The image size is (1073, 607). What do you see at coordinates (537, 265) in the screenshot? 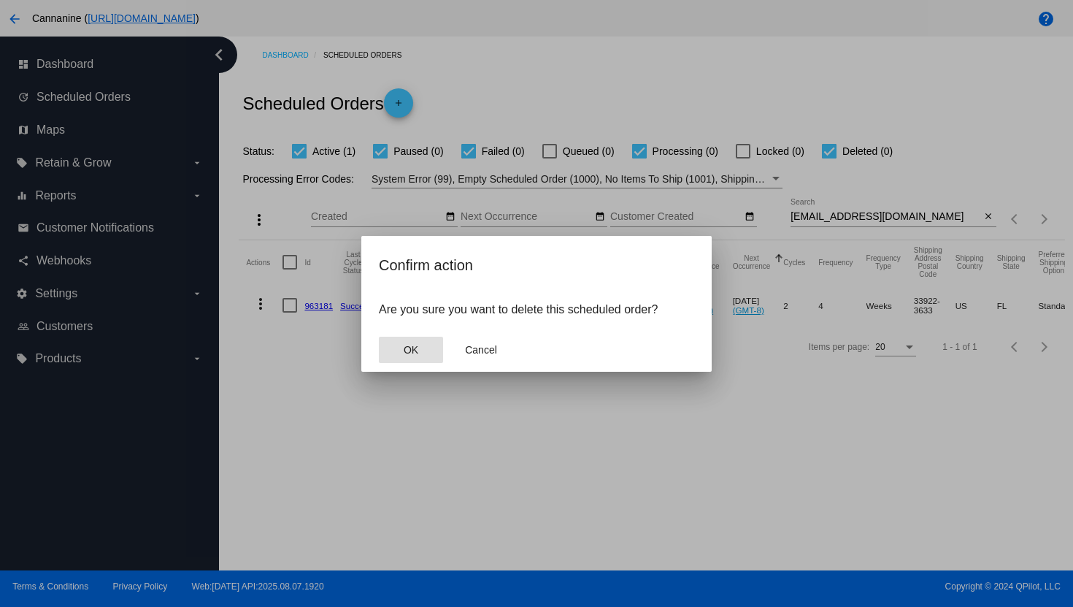
I see `h2: Confirm action` at bounding box center [537, 265].